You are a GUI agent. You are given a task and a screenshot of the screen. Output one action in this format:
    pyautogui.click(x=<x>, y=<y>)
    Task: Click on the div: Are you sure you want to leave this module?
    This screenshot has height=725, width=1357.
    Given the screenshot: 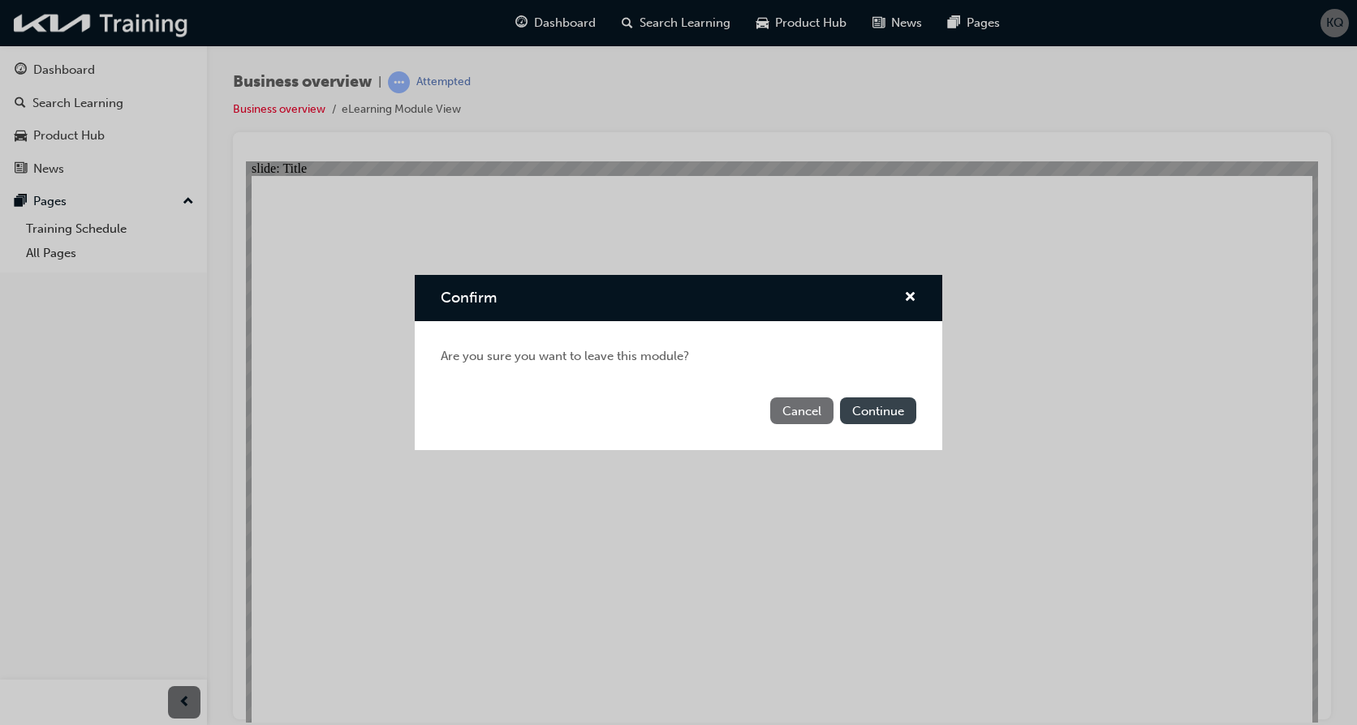 What is the action you would take?
    pyautogui.click(x=678, y=356)
    